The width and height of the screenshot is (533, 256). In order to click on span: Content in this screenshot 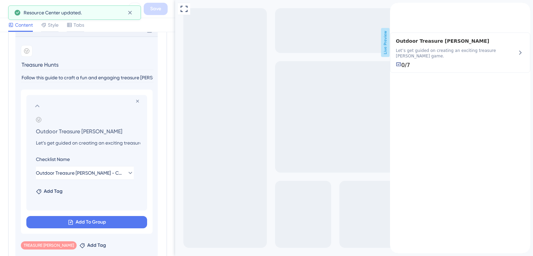, I will do `click(24, 25)`.